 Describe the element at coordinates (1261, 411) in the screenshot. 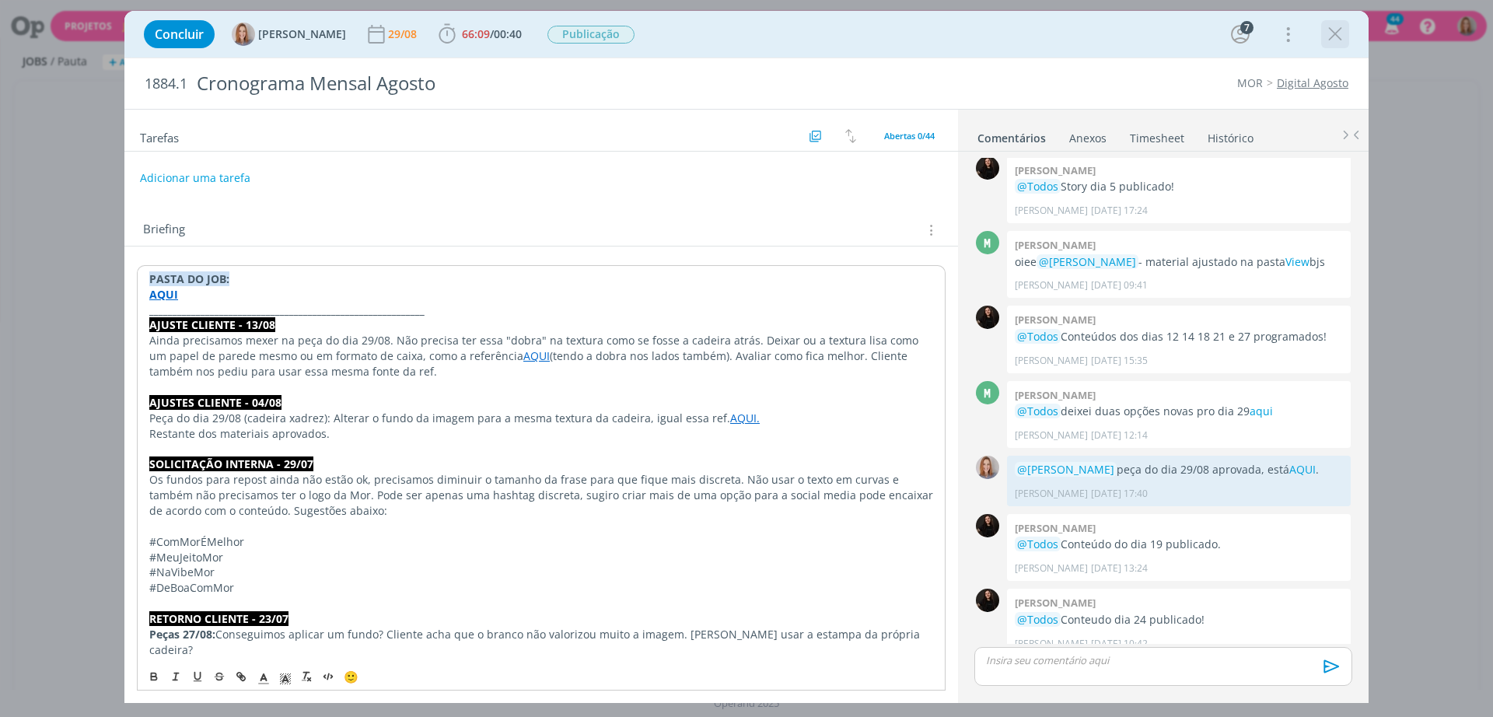

I see `a: aqui` at that location.